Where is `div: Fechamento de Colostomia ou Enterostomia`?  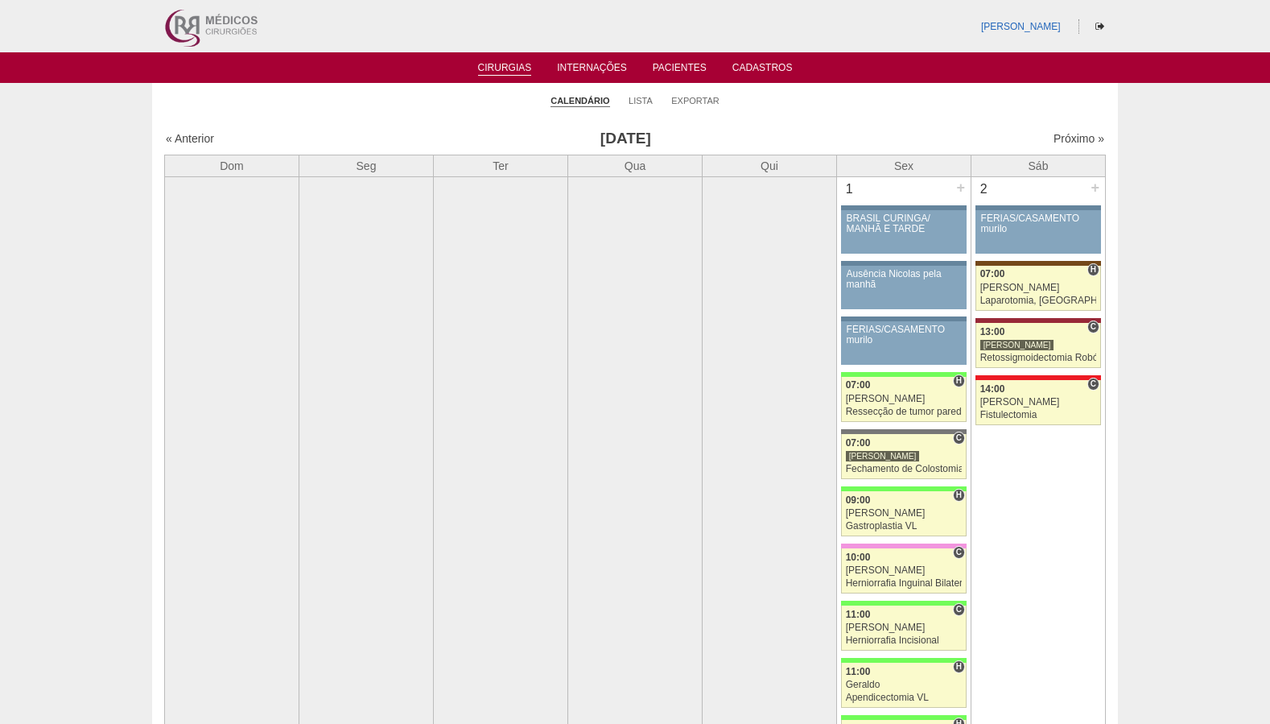
div: Fechamento de Colostomia ou Enterostomia is located at coordinates (904, 469).